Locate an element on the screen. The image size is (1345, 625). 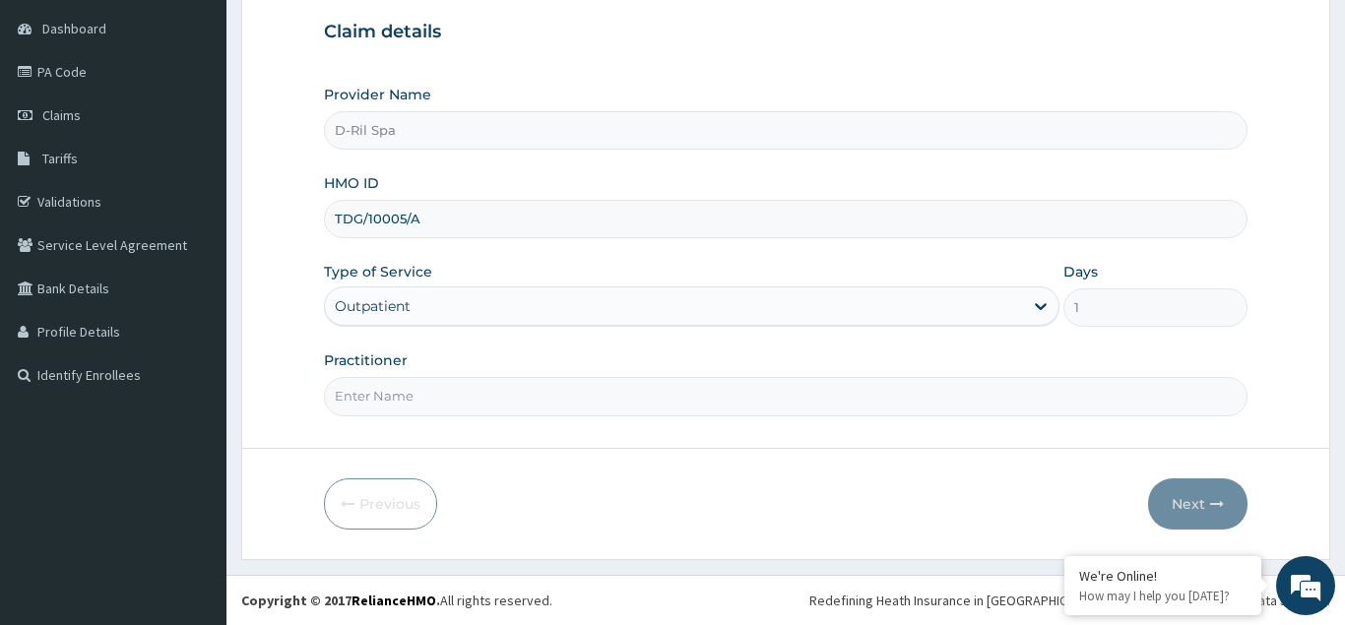
div: We're Online! is located at coordinates (1163, 576).